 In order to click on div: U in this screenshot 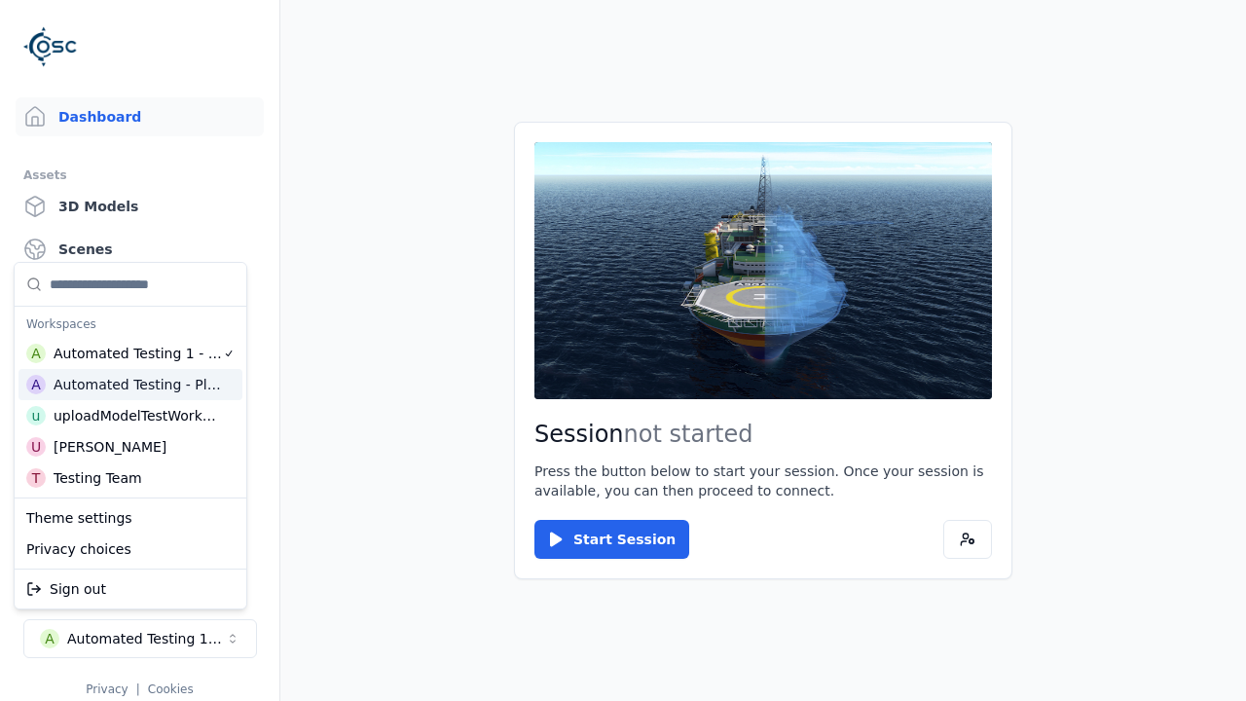, I will do `click(36, 447)`.